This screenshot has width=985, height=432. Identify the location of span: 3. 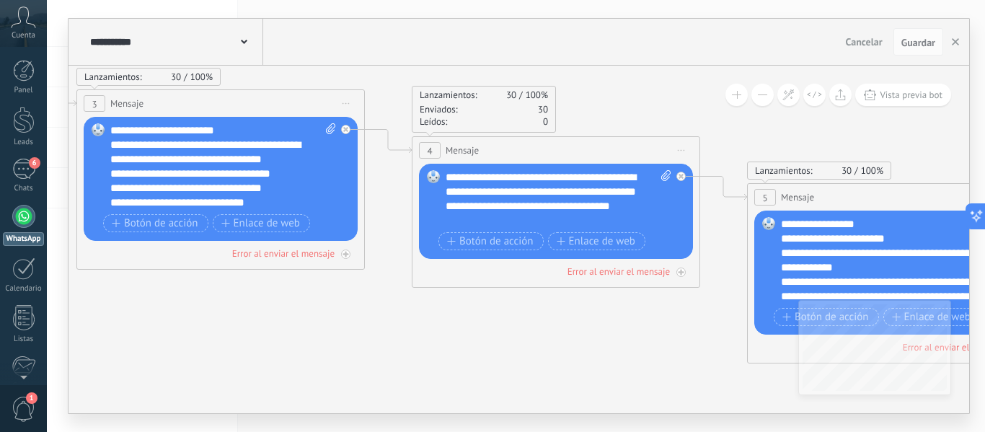
(94, 104).